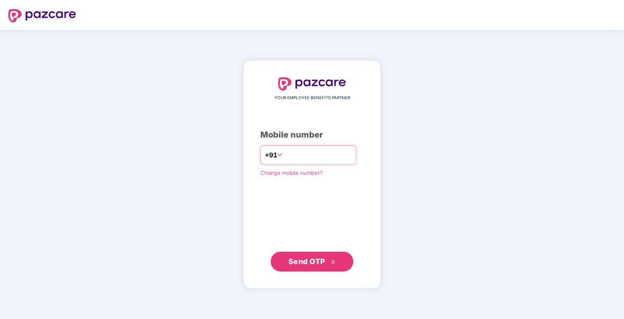  What do you see at coordinates (312, 262) in the screenshot?
I see `button: Send OTPdouble-right` at bounding box center [312, 262].